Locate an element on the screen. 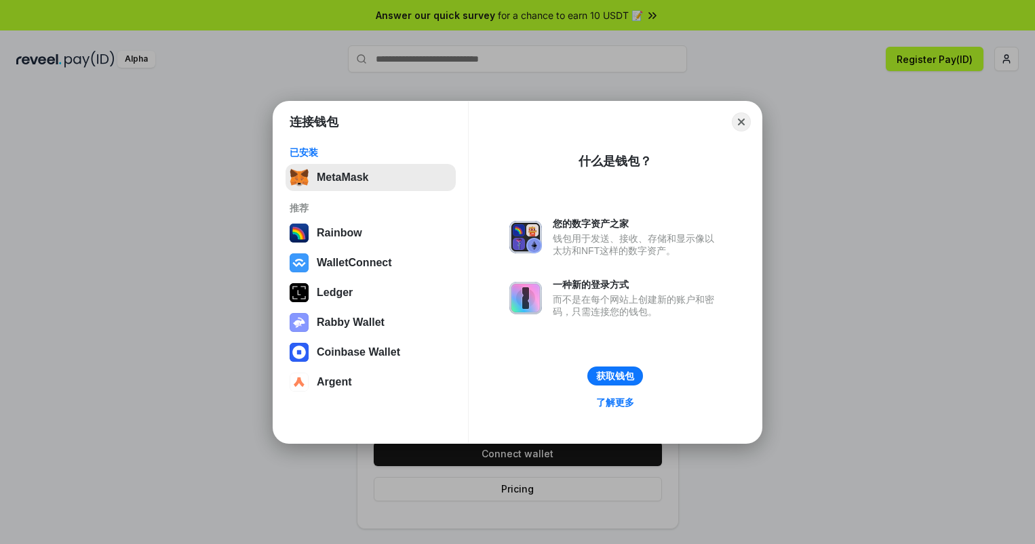 The image size is (1035, 544). img: svg+xml,%3Csvg%20xmlns%3D%22http%3A%2F%2Fwww.w3.org%2F2000%2Fsvg%22%20width%3D%2228%22%20height%3... is located at coordinates (299, 293).